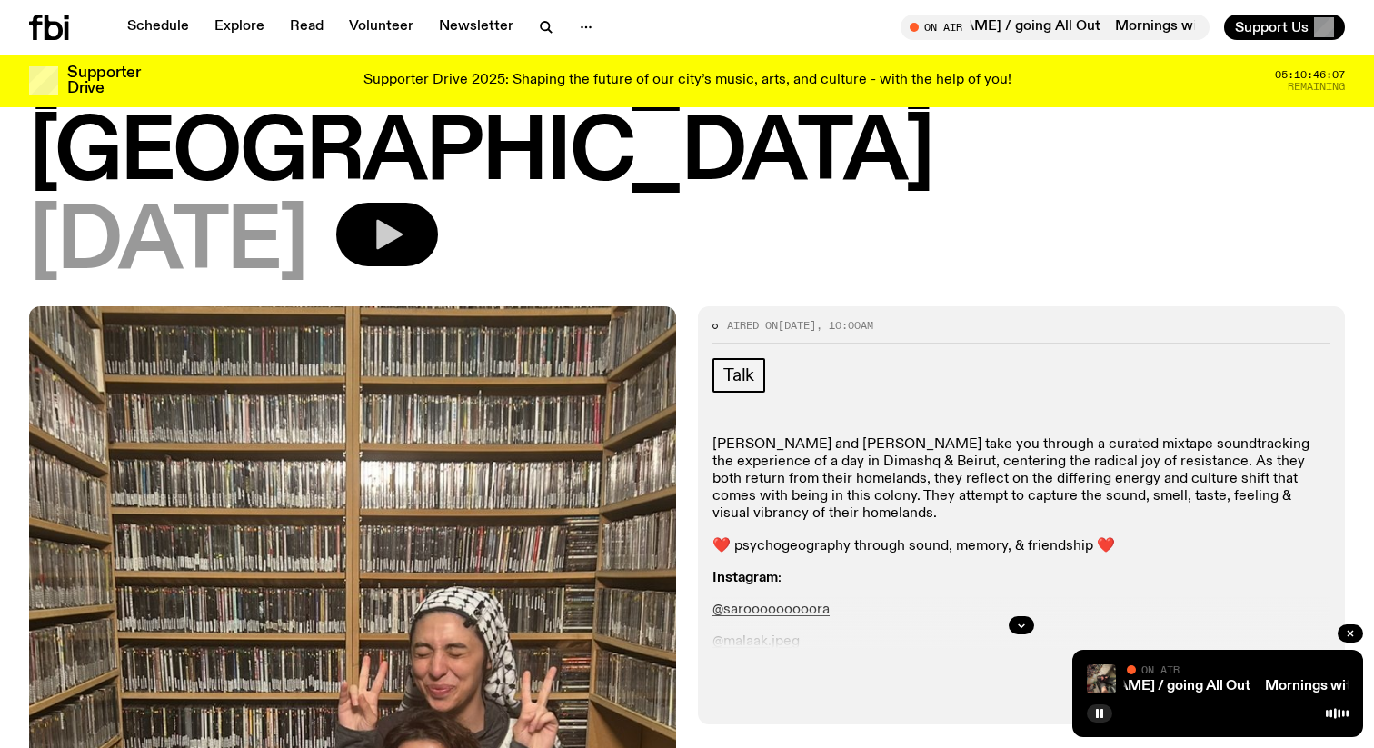 This screenshot has height=748, width=1374. What do you see at coordinates (476, 27) in the screenshot?
I see `a: Newsletter` at bounding box center [476, 27].